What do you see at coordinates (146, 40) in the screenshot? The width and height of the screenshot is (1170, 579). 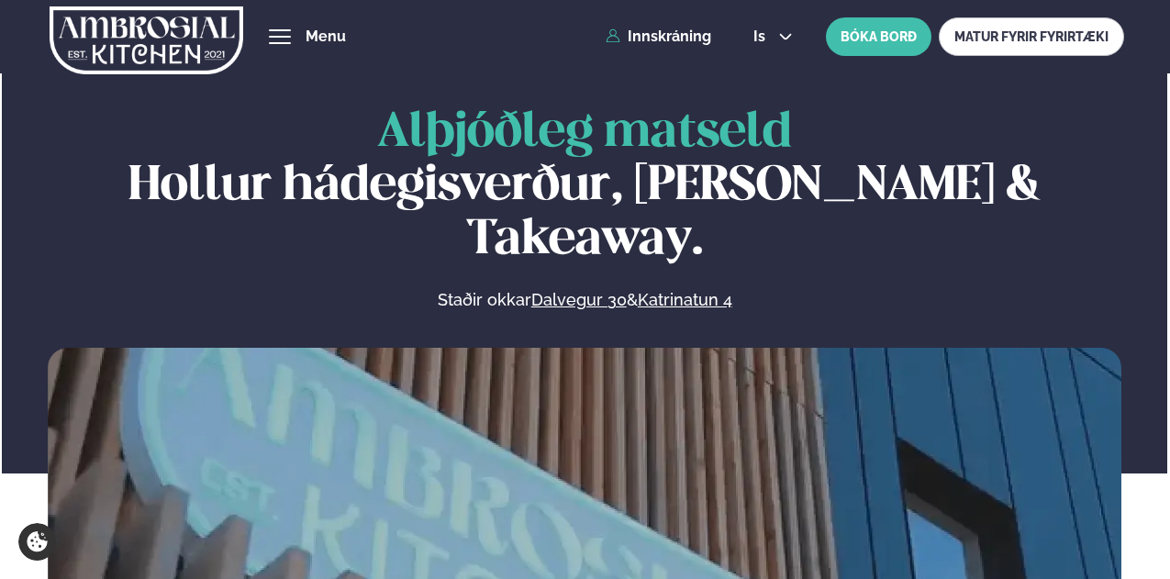 I see `img: logo` at bounding box center [146, 40].